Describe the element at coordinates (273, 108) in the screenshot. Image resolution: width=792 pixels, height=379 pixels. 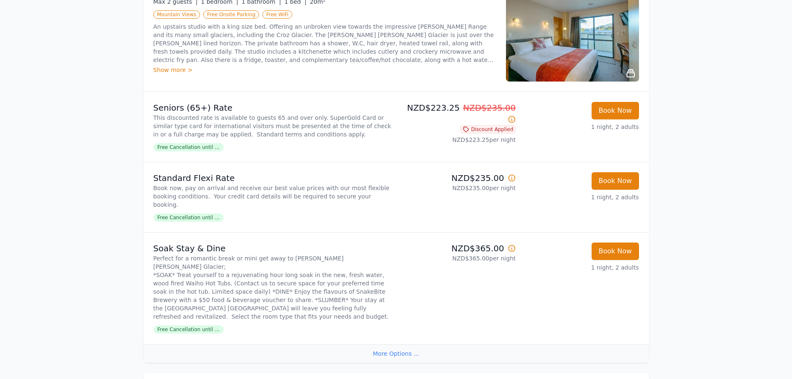
I see `p: Seniors (65+) Rate` at that location.